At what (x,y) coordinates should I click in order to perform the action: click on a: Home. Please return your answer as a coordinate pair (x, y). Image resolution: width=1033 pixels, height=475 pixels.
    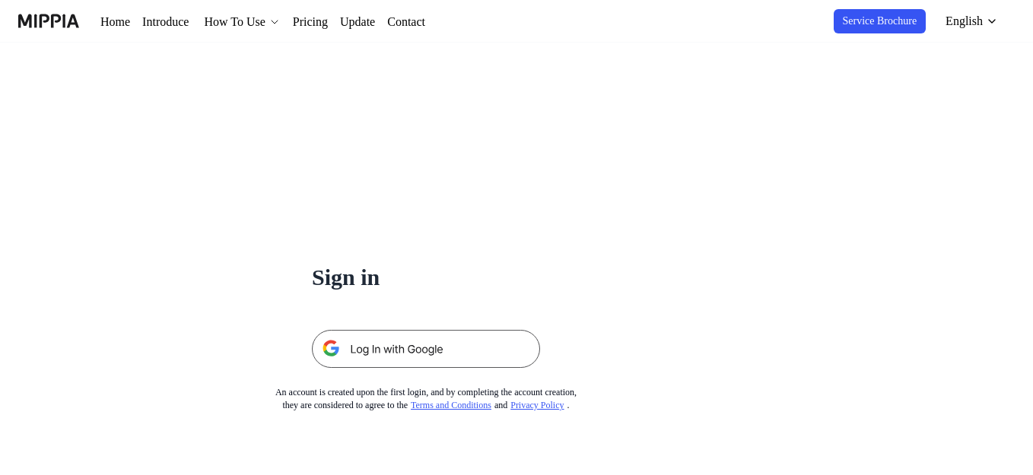
    Looking at the image, I should click on (116, 22).